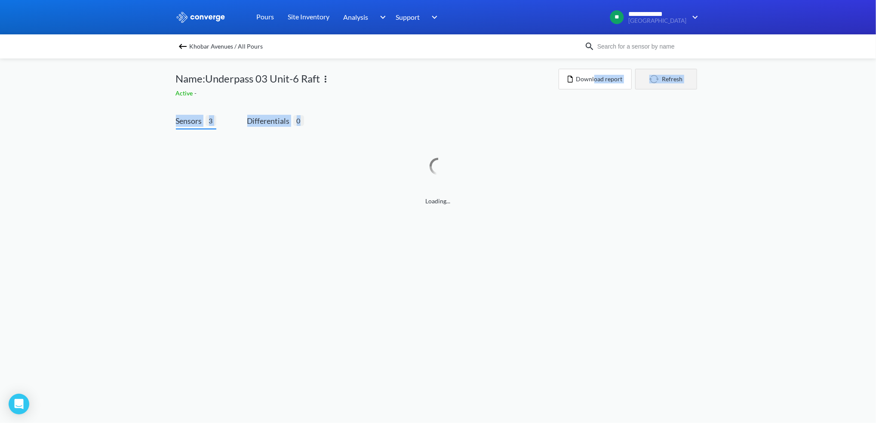 Image resolution: width=876 pixels, height=423 pixels. What do you see at coordinates (248, 79) in the screenshot?
I see `span: Name:Underpass 03 Unit-6 Raft` at bounding box center [248, 79].